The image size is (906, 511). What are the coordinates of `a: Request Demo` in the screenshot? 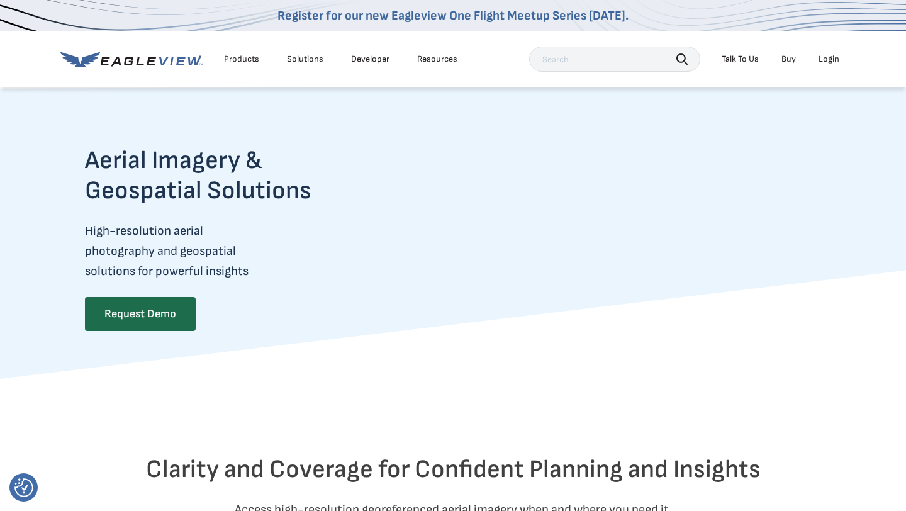 It's located at (140, 314).